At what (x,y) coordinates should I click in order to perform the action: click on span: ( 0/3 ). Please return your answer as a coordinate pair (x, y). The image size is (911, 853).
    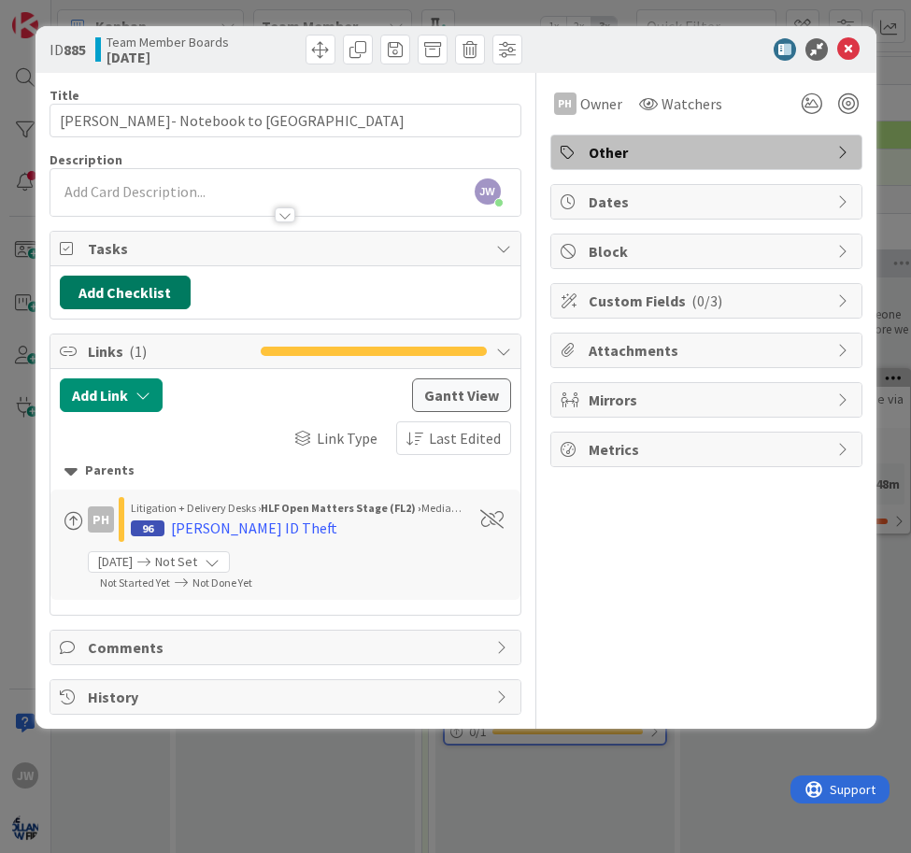
    Looking at the image, I should click on (707, 301).